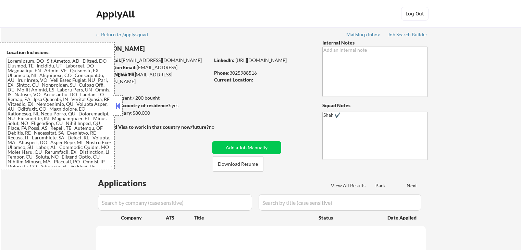 This screenshot has height=250, width=521. What do you see at coordinates (415, 14) in the screenshot?
I see `button: Log Out` at bounding box center [415, 14].